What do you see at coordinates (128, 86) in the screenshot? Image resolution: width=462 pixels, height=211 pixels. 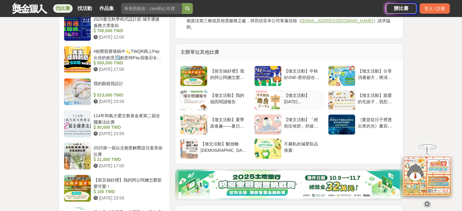 I see `div: 我的眼鏡我設計` at bounding box center [128, 86].